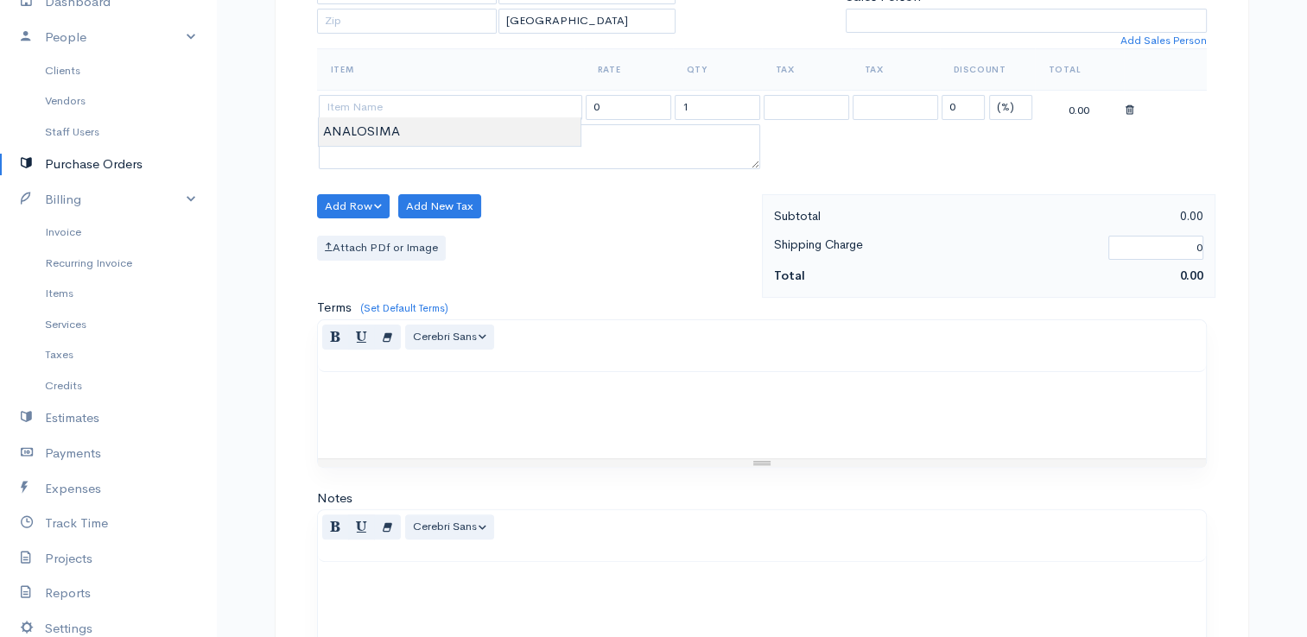 This screenshot has height=637, width=1307. What do you see at coordinates (407, 21) in the screenshot?
I see `input: Zip` at bounding box center [407, 21].